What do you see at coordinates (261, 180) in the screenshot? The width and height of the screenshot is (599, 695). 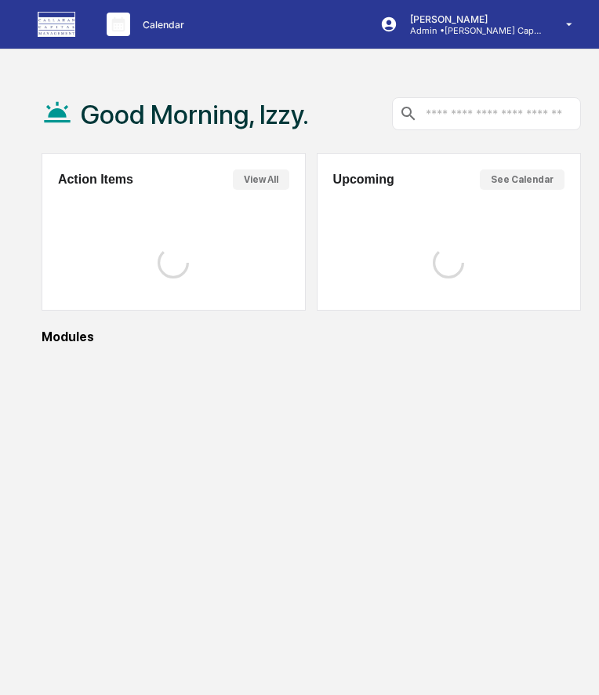 I see `button: View All` at bounding box center [261, 180].